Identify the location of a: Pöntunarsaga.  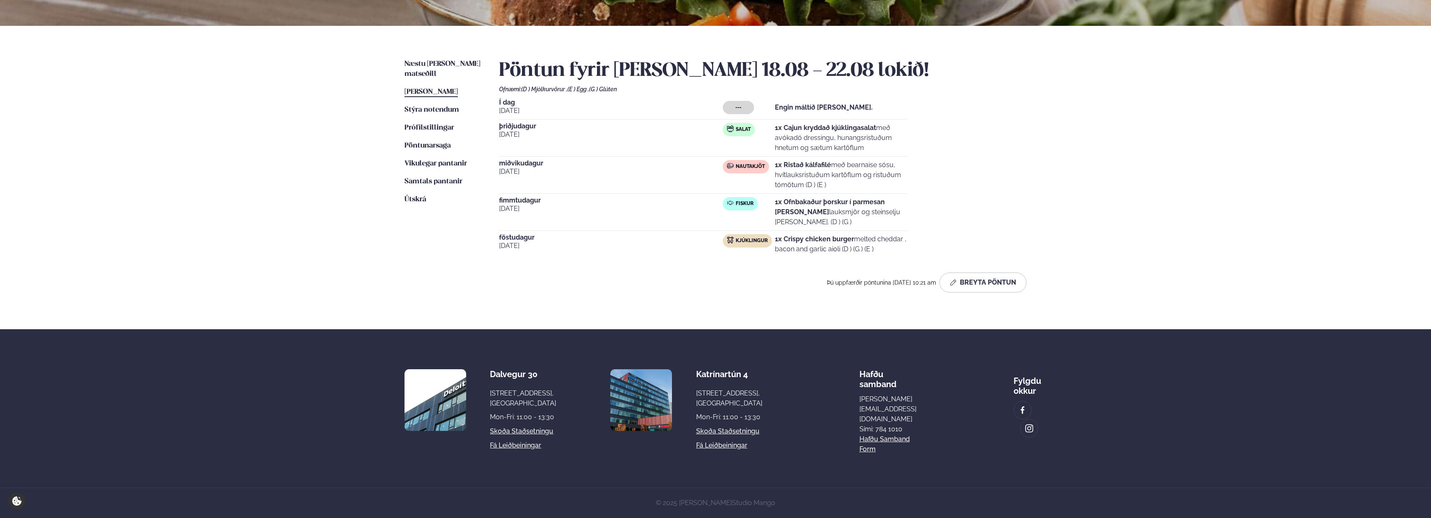
(427, 146).